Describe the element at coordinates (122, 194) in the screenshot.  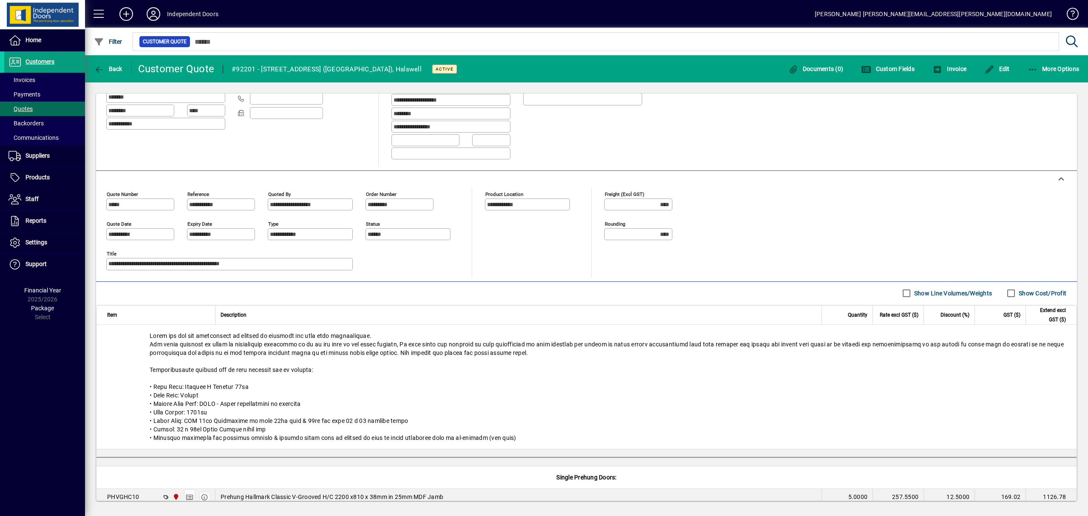
I see `mat-label: Quote number` at that location.